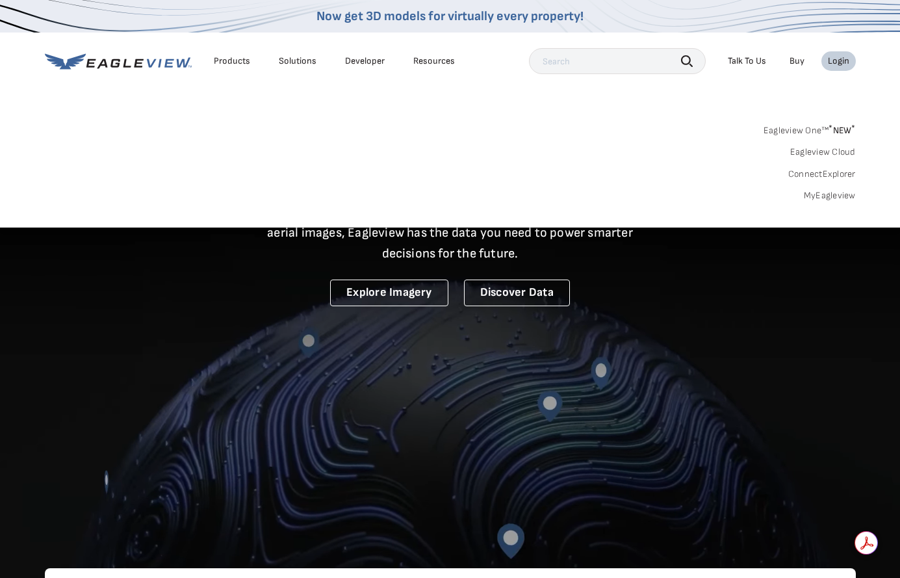 This screenshot has height=578, width=900. What do you see at coordinates (517, 292) in the screenshot?
I see `a: Discover Data` at bounding box center [517, 292].